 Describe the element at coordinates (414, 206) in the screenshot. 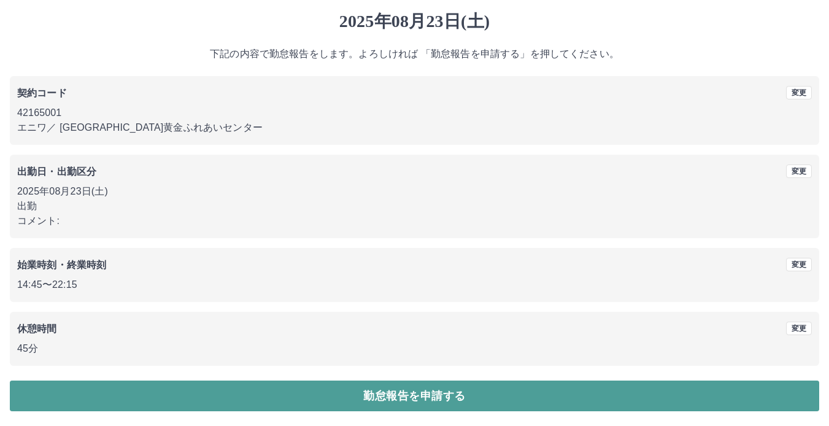

I see `p: 出勤` at that location.